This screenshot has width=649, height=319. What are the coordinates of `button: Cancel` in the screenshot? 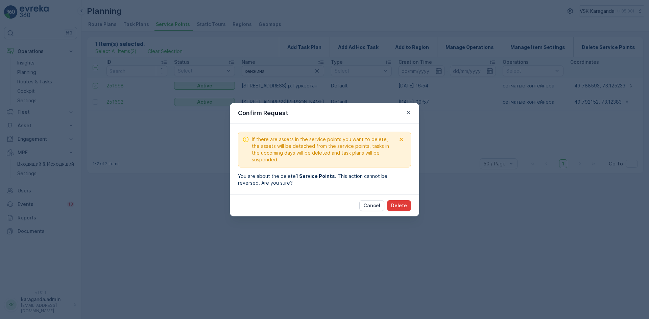 It's located at (372, 206).